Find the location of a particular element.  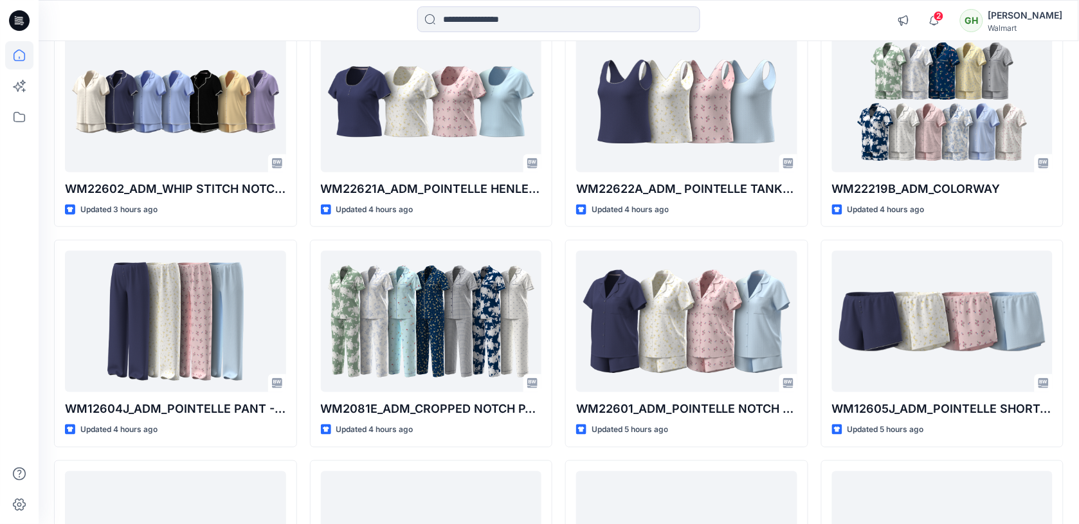

p: WM22622A_ADM_ POINTELLE TANK_COLORWAY is located at coordinates (687, 189).